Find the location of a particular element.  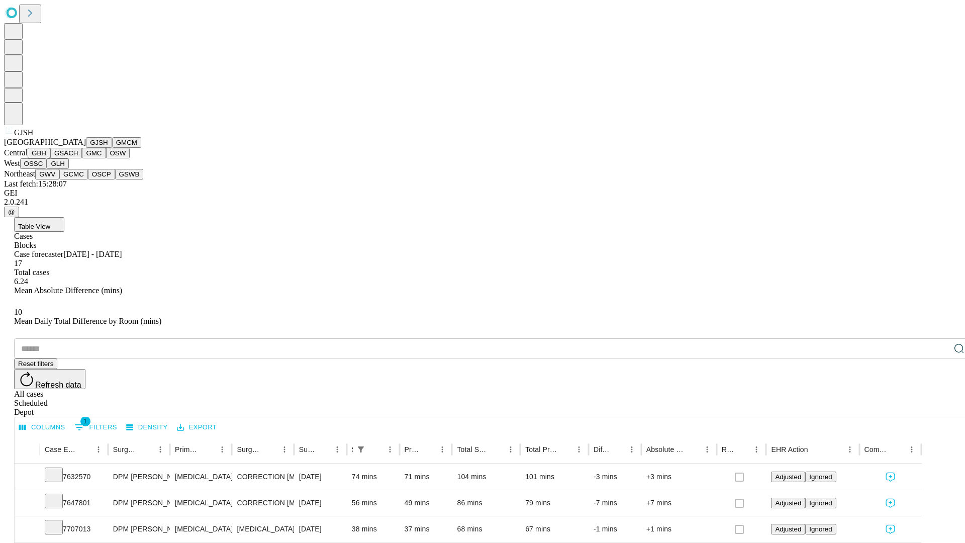

button: OSW is located at coordinates (118, 153).